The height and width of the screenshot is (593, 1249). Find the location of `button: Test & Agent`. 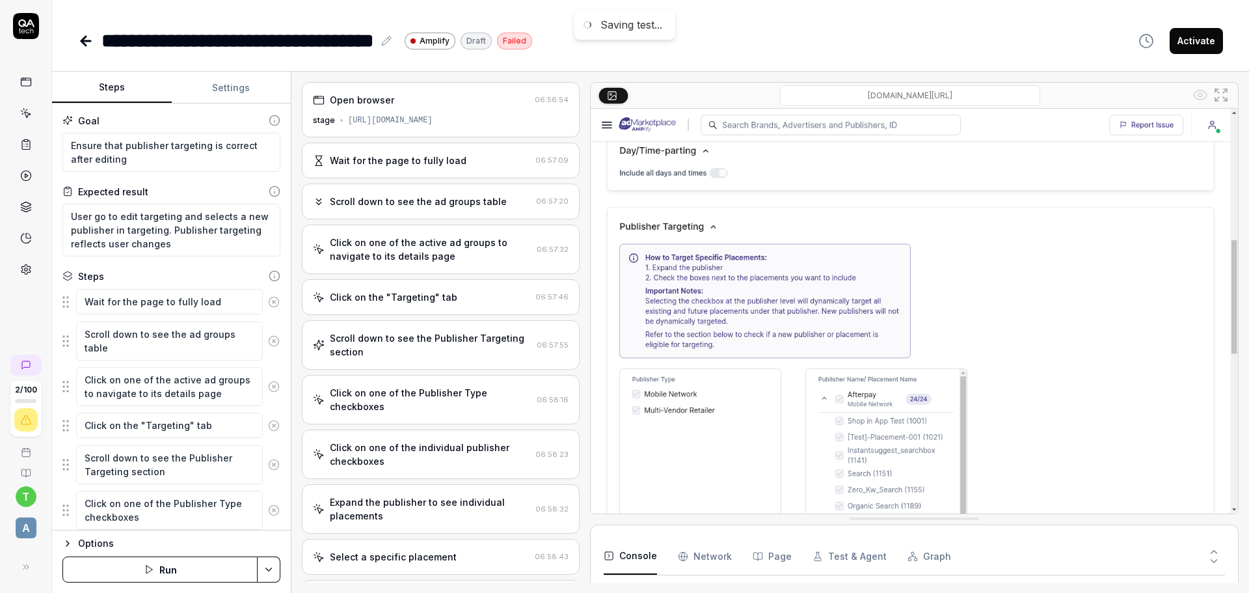

button: Test & Agent is located at coordinates (850, 556).